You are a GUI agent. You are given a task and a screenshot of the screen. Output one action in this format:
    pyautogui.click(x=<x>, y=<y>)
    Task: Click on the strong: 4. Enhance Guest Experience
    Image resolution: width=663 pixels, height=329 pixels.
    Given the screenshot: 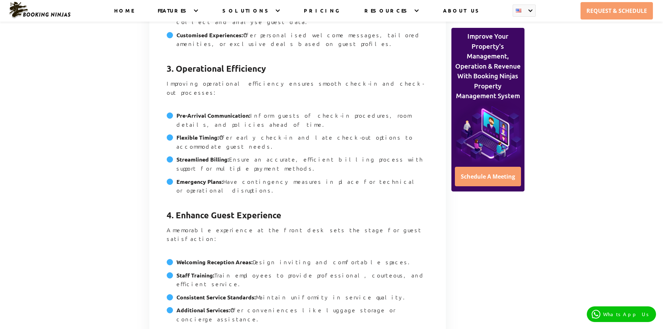 What is the action you would take?
    pyautogui.click(x=224, y=215)
    